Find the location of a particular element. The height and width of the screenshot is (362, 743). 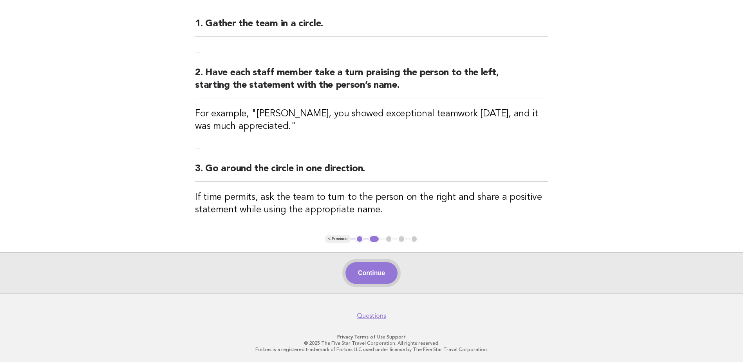

button: 2 is located at coordinates (374, 239).